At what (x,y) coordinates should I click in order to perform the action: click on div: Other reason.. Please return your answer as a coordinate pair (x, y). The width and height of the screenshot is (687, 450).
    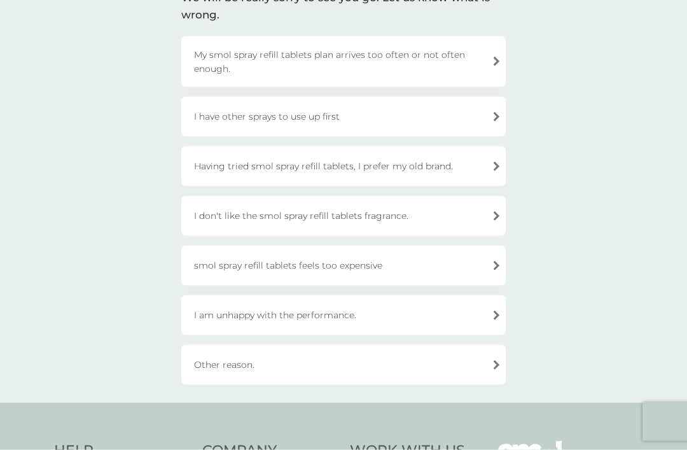
    Looking at the image, I should click on (344, 365).